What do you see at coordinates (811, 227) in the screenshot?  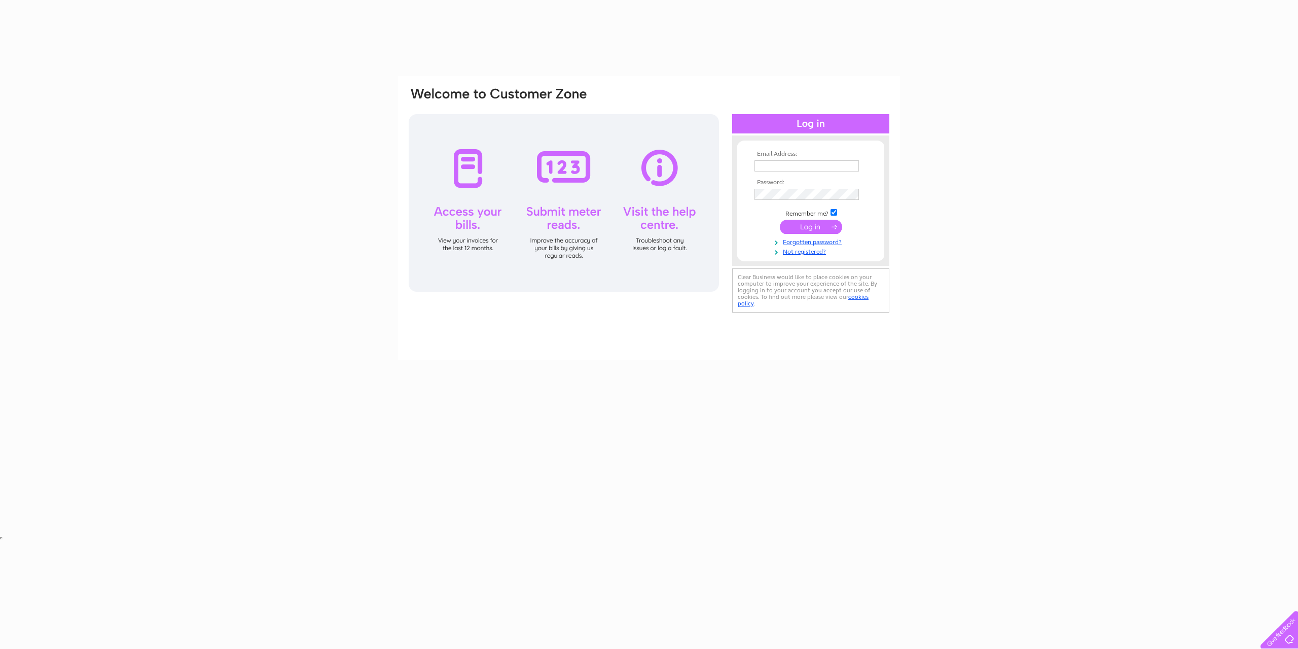 I see `input: Submit` at bounding box center [811, 227].